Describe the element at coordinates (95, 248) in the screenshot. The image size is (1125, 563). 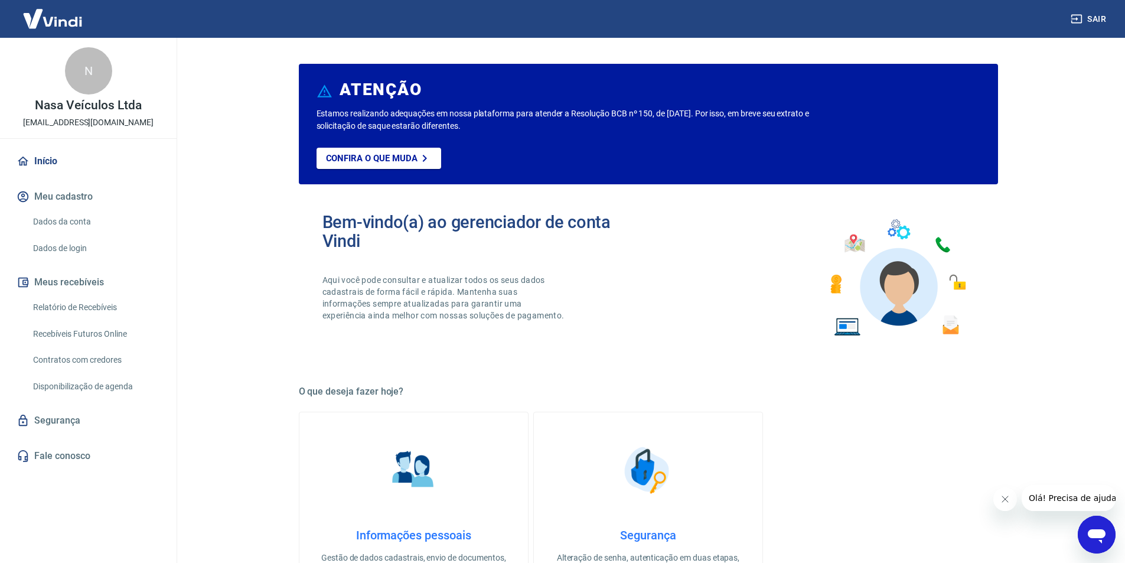
I see `a: Dados de login` at that location.